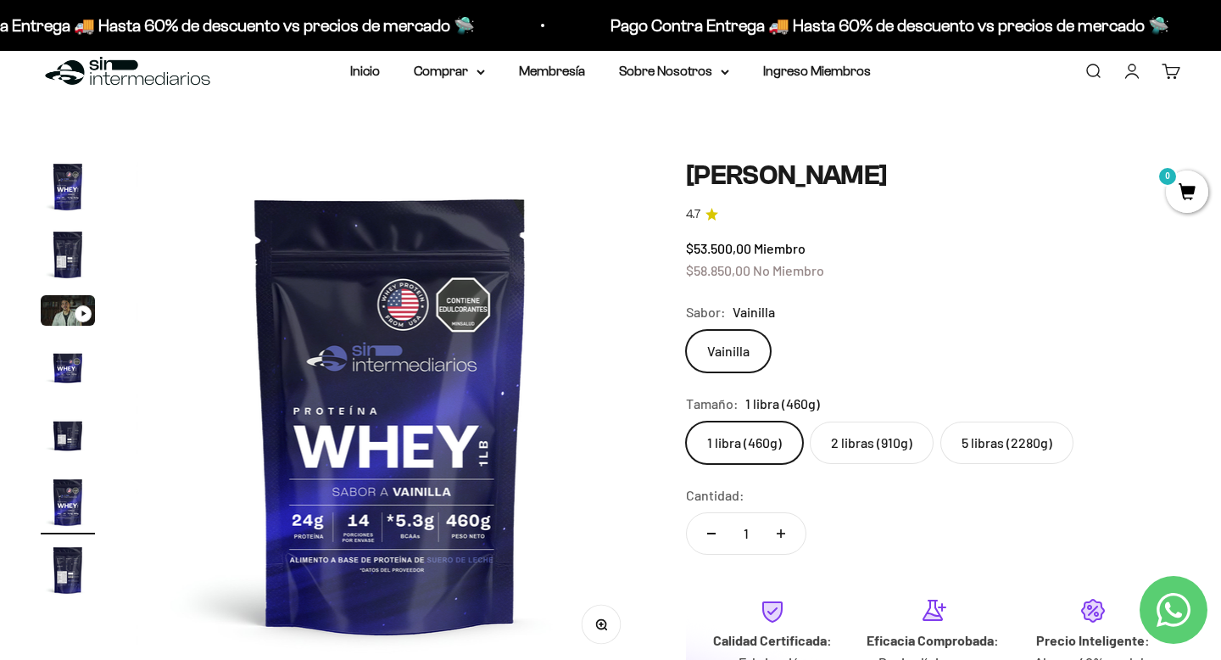  What do you see at coordinates (754, 312) in the screenshot?
I see `span: Vainilla` at bounding box center [754, 312].